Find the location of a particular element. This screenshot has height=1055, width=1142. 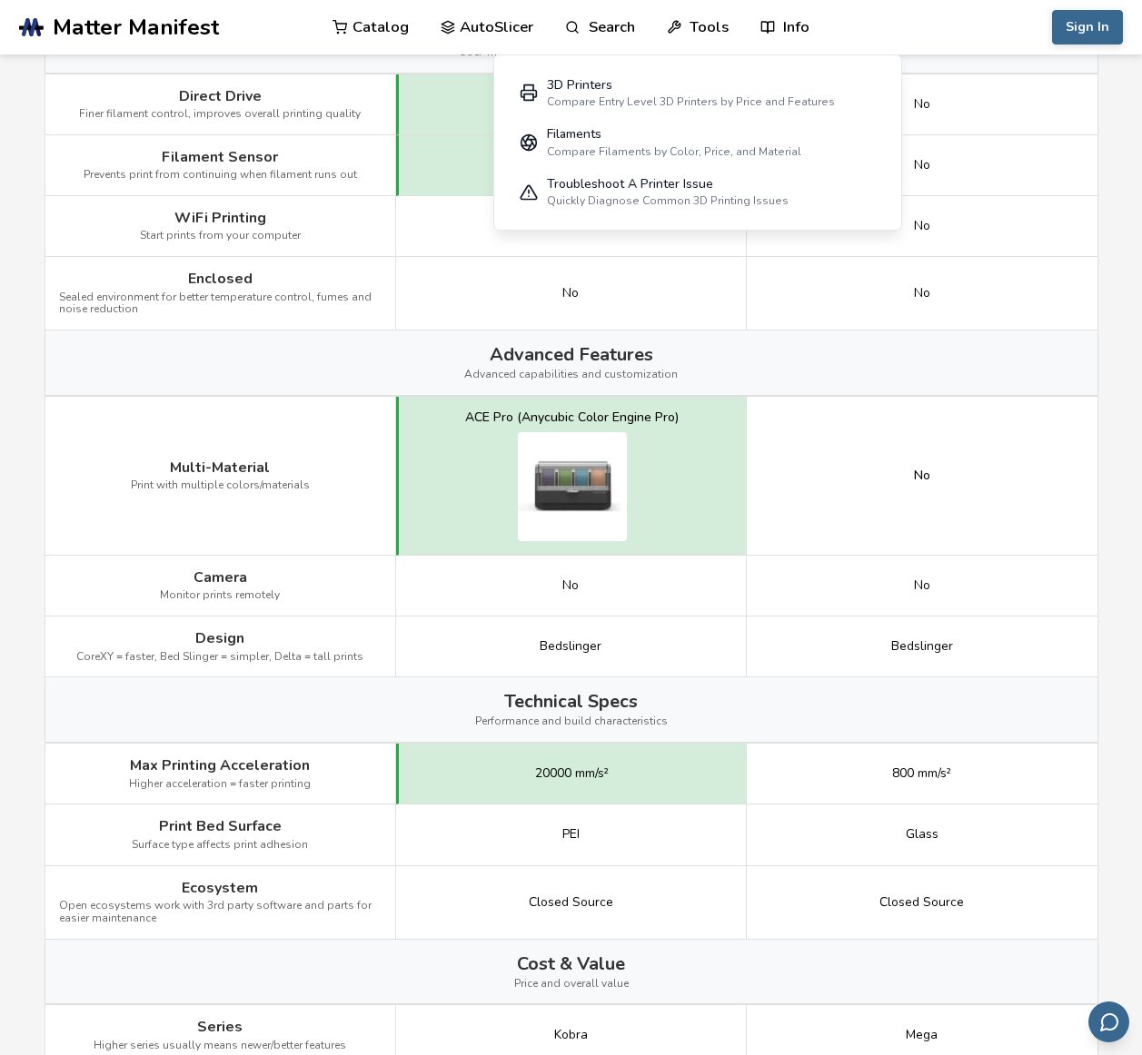

span: User-friendly features and ease of operation is located at coordinates (571, 53).